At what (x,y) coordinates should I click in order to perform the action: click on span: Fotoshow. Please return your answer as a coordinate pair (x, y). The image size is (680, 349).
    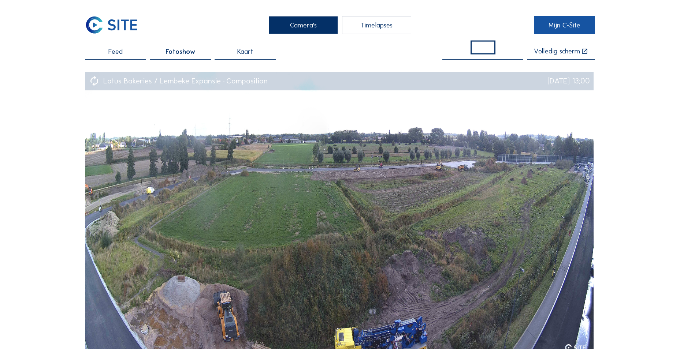
    Looking at the image, I should click on (180, 52).